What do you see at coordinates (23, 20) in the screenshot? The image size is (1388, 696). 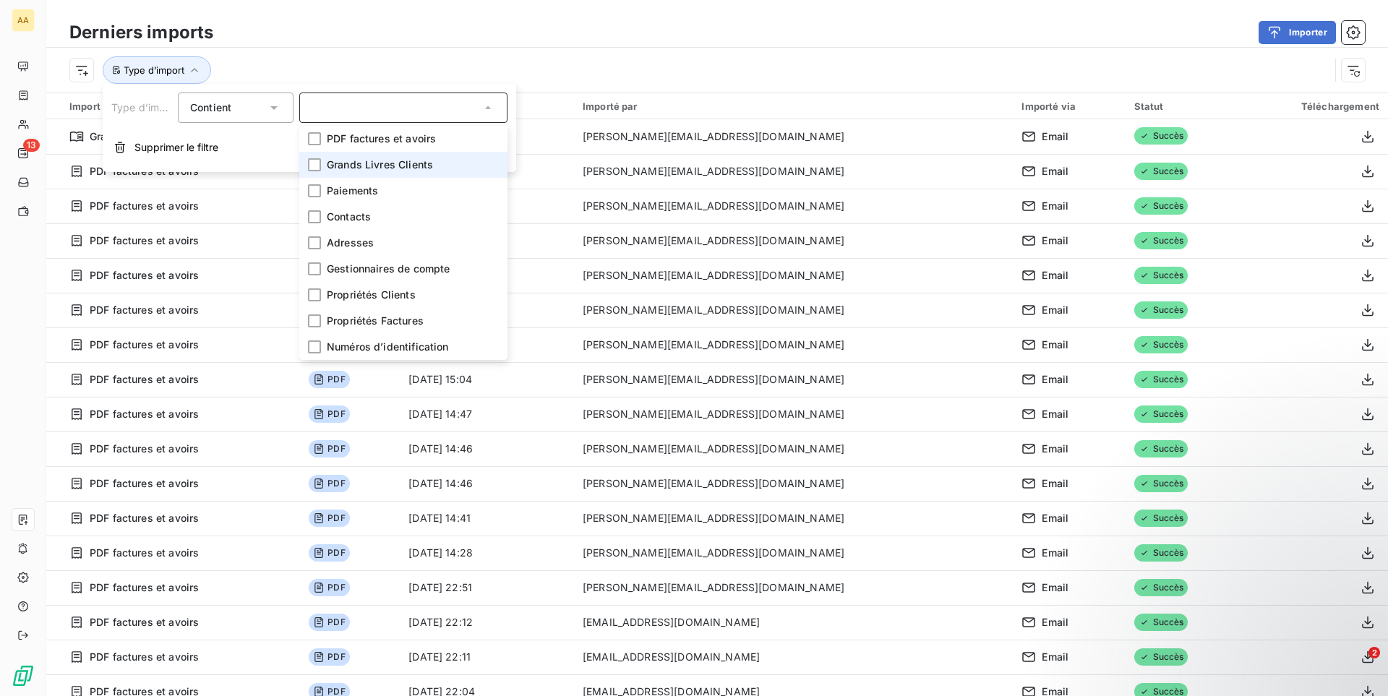 I see `div: AA` at bounding box center [23, 20].